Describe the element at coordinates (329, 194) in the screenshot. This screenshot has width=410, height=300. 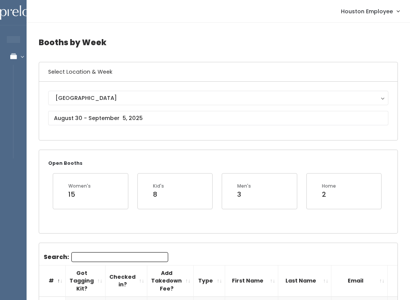
I see `div: 2` at that location.